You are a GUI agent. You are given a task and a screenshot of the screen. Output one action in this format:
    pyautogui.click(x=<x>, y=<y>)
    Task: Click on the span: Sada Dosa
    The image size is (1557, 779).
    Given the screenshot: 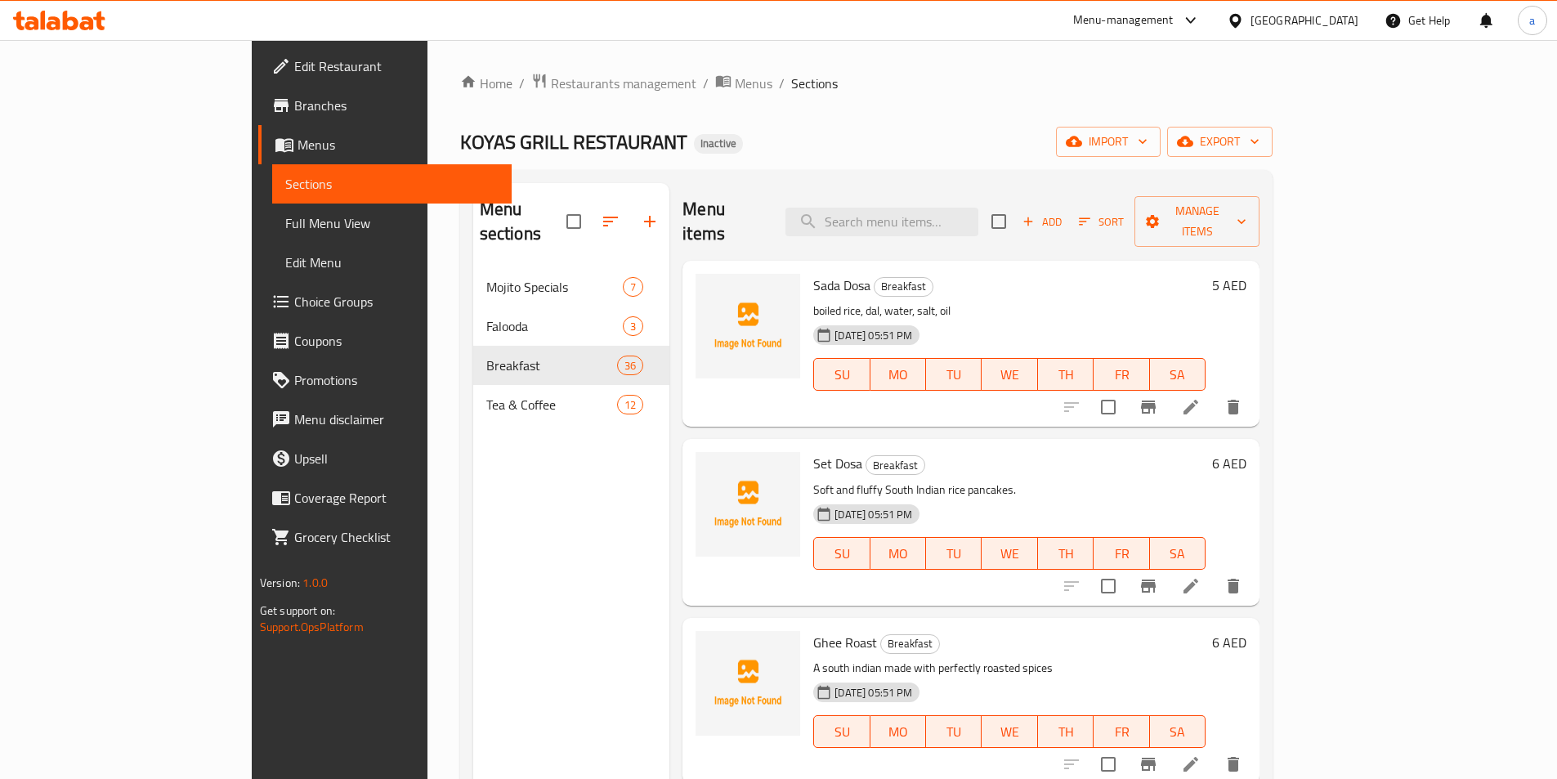 What is the action you would take?
    pyautogui.click(x=842, y=285)
    